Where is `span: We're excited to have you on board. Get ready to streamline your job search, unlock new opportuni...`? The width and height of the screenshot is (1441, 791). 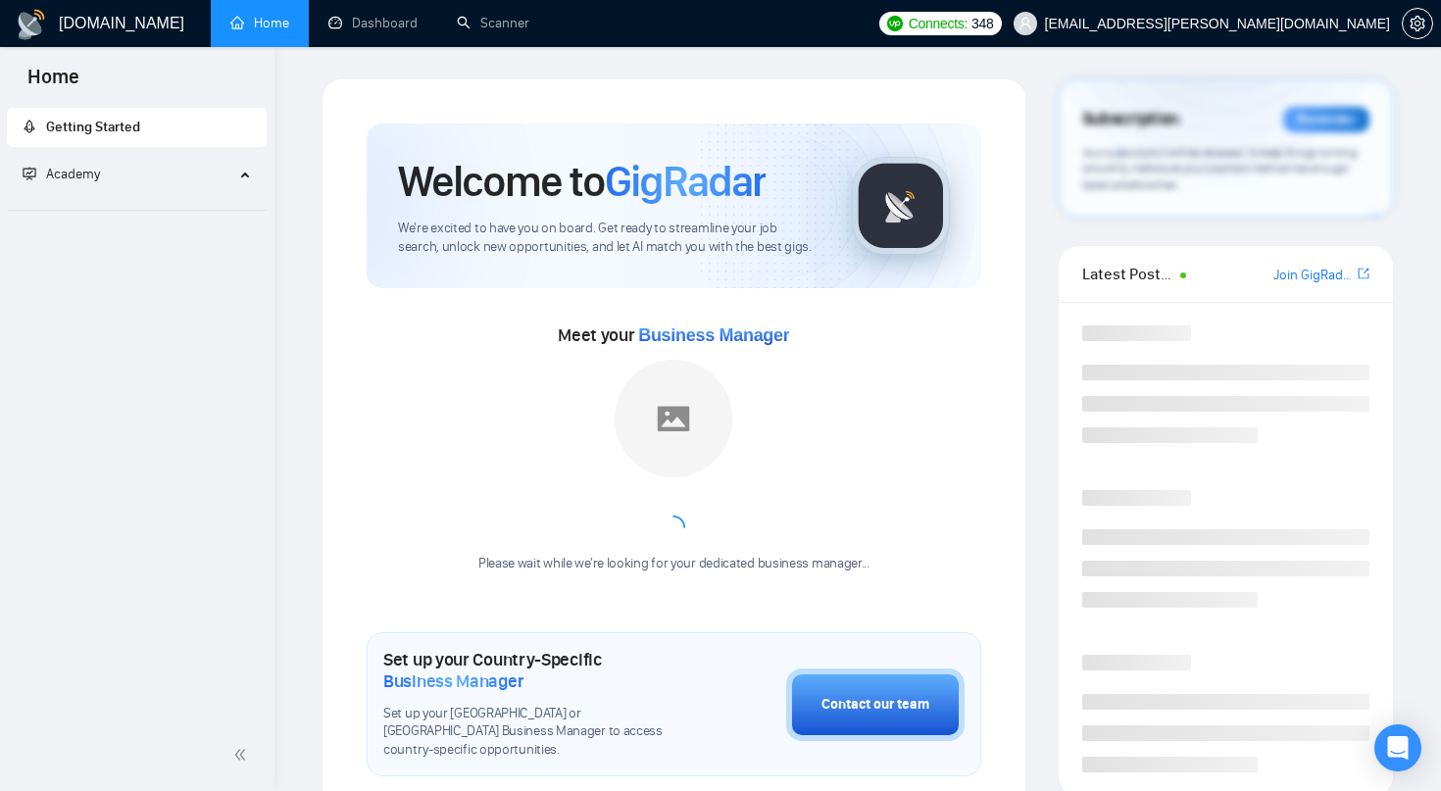
span: We're excited to have you on board. Get ready to streamline your job search, unlock new opportuni... is located at coordinates (609, 238).